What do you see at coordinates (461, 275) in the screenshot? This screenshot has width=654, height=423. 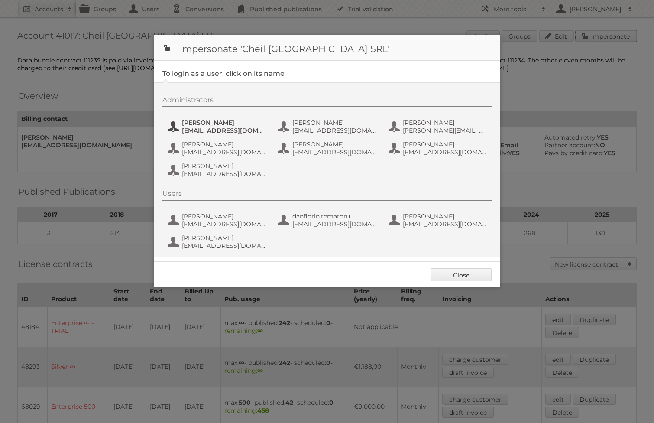 I see `a: Close` at bounding box center [461, 275].